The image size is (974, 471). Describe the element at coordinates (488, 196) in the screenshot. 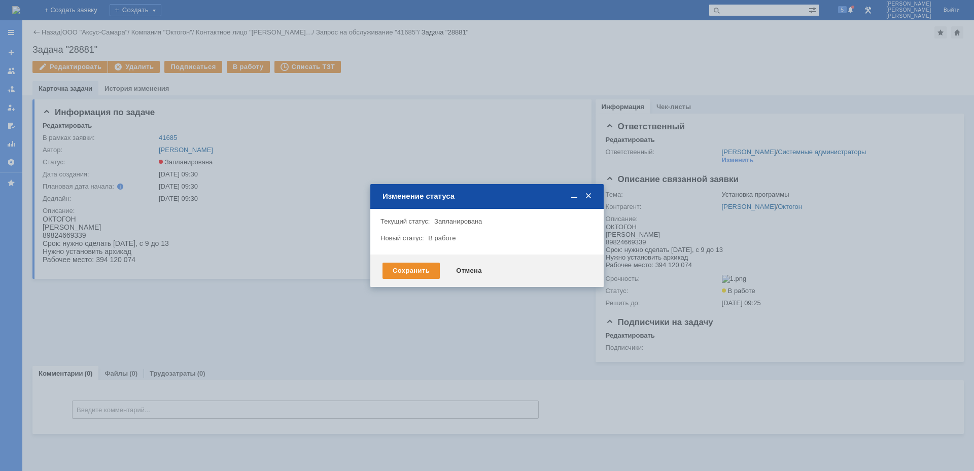

I see `div: Изменение статуса` at that location.